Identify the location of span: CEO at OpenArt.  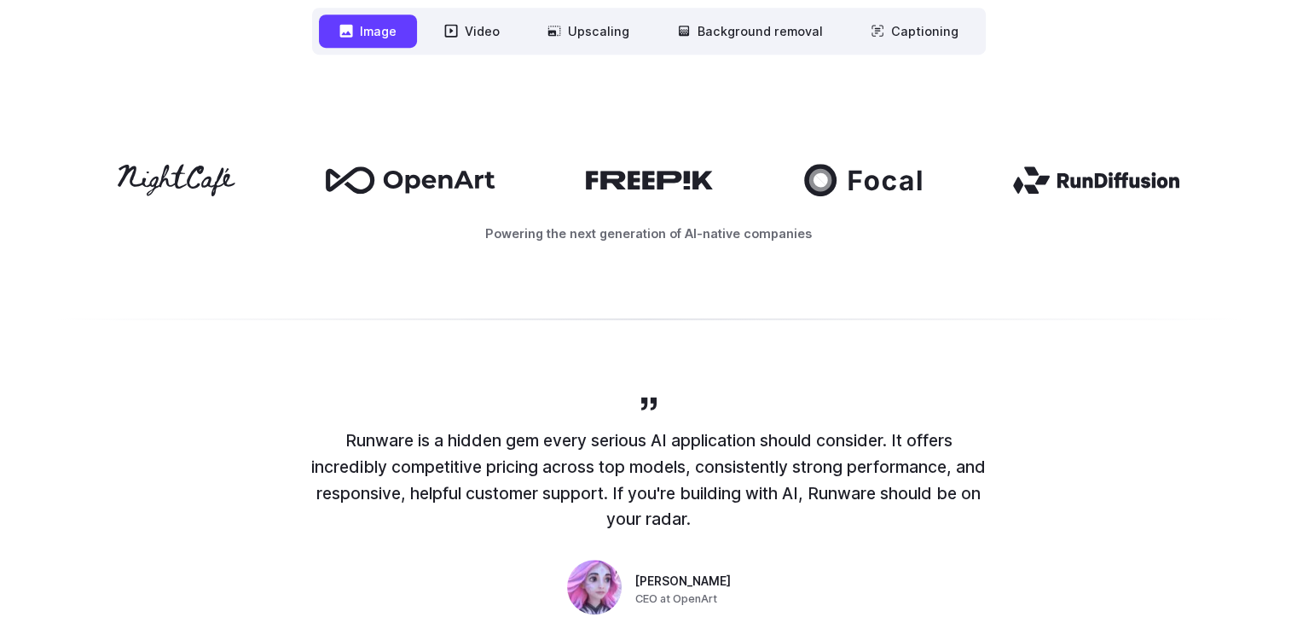
(676, 599).